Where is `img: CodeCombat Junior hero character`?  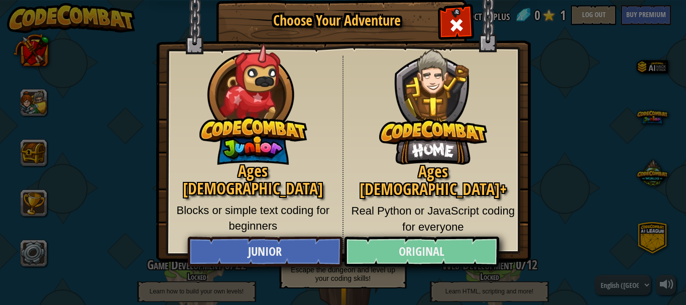
img: CodeCombat Junior hero character is located at coordinates (253, 100).